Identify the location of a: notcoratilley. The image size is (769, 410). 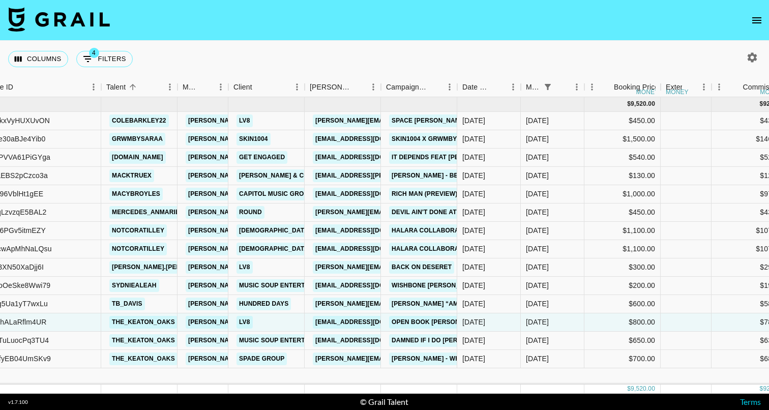
(138, 230).